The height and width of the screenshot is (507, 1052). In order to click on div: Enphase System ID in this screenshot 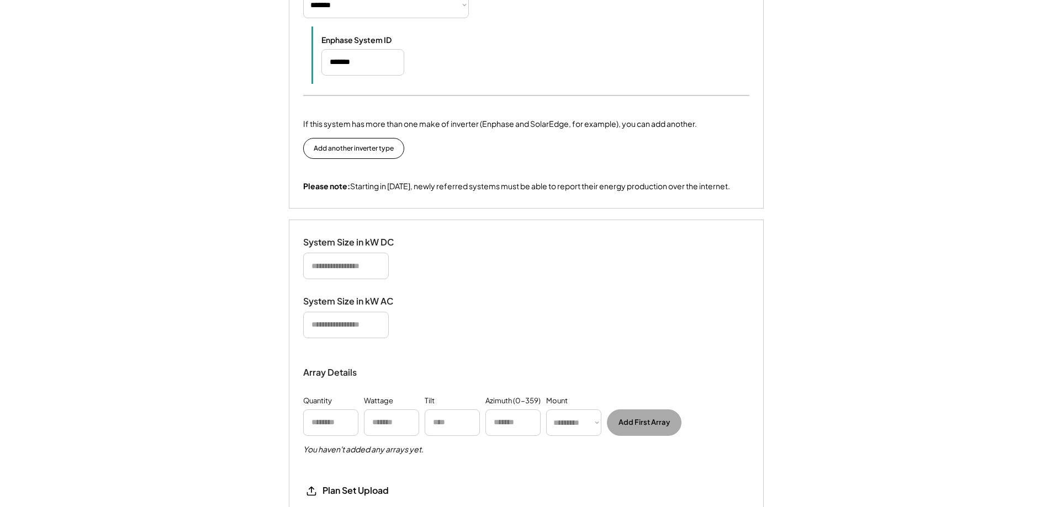, I will do `click(376, 40)`.